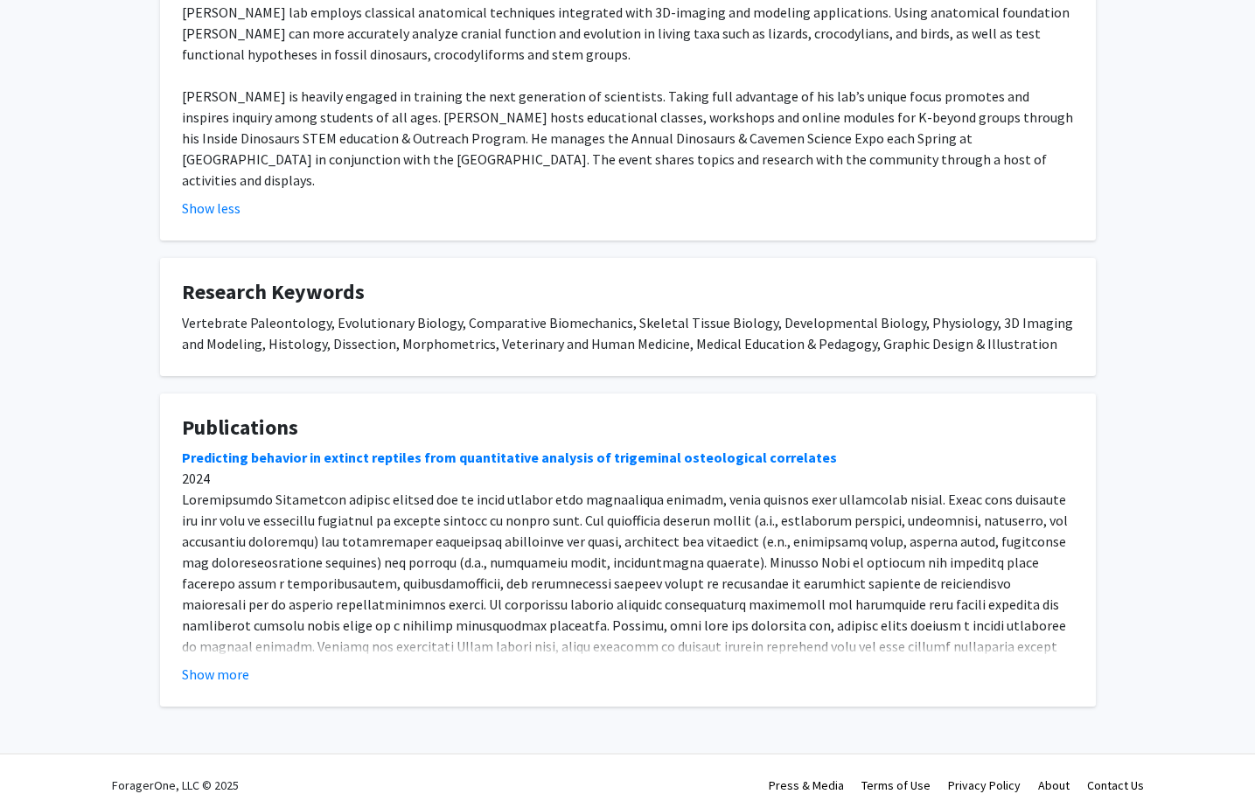 This screenshot has height=794, width=1255. What do you see at coordinates (806, 785) in the screenshot?
I see `a: Press & Media` at bounding box center [806, 785].